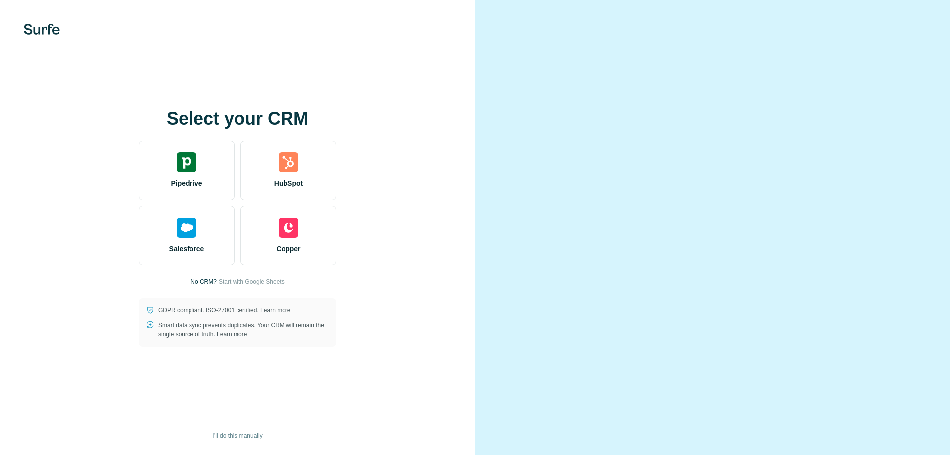 This screenshot has height=455, width=950. I want to click on img: salesforce's logo, so click(187, 228).